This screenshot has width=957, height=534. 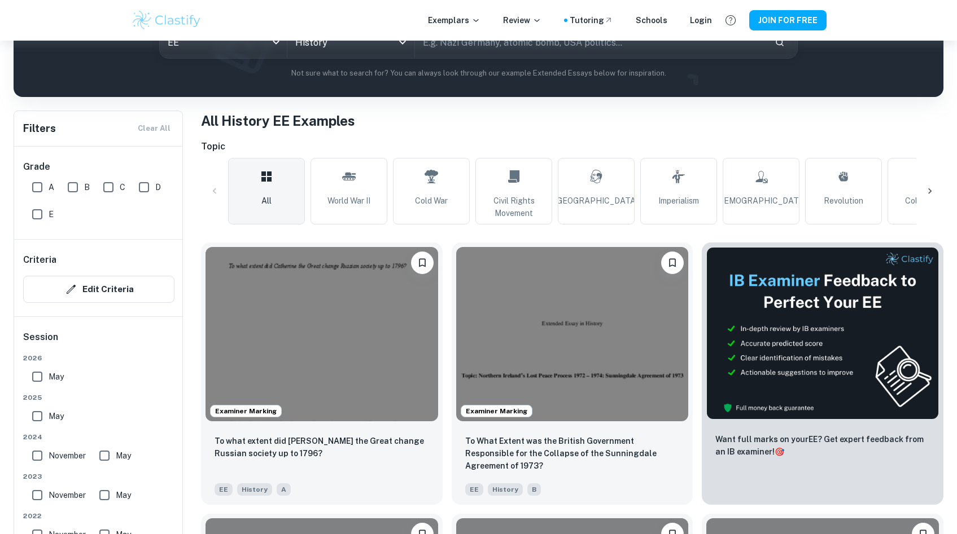 I want to click on span: C, so click(x=122, y=187).